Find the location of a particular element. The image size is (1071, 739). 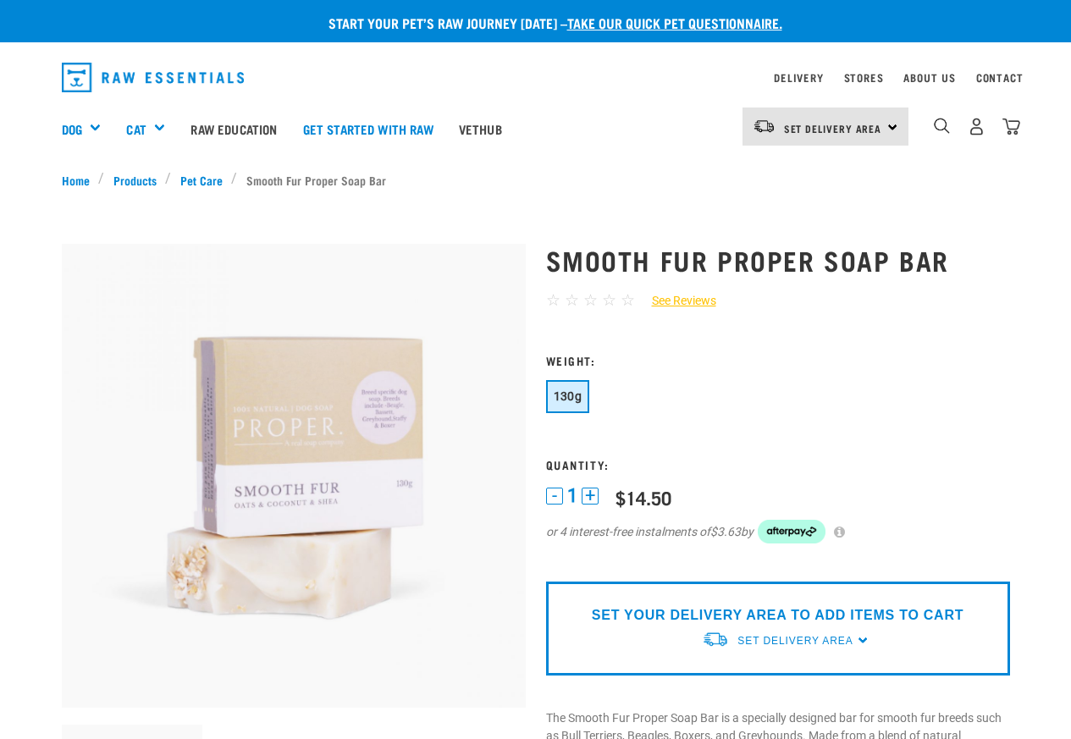

a: Raw Education is located at coordinates (234, 129).